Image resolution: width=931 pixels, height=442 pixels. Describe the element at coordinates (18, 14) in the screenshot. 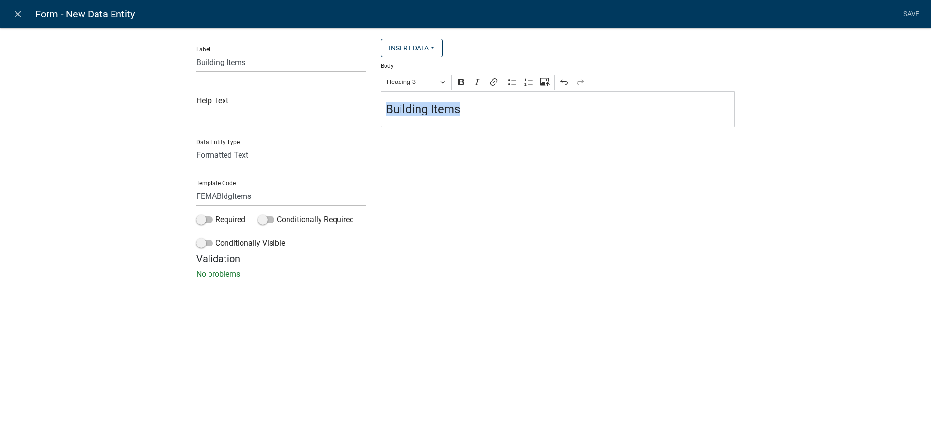

I see `i: close` at that location.